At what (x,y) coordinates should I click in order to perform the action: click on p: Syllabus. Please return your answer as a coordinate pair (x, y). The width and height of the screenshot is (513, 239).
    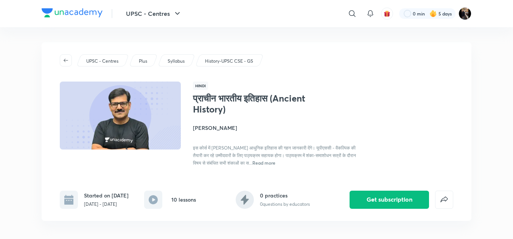
    Looking at the image, I should click on (176, 61).